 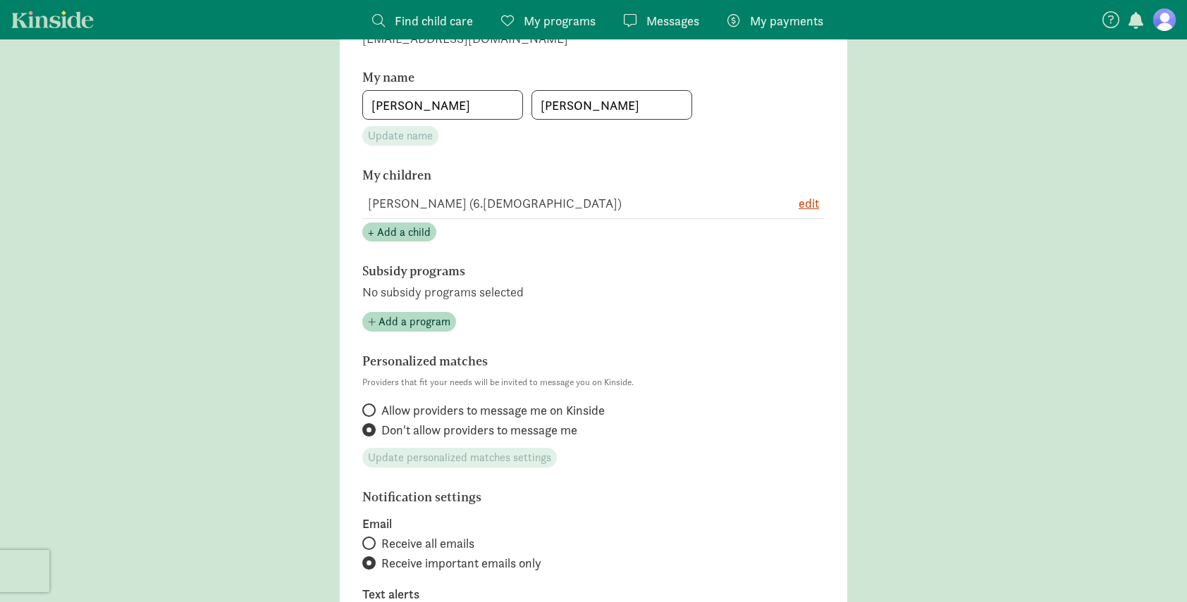 I want to click on h6: Personalized matches, so click(x=556, y=361).